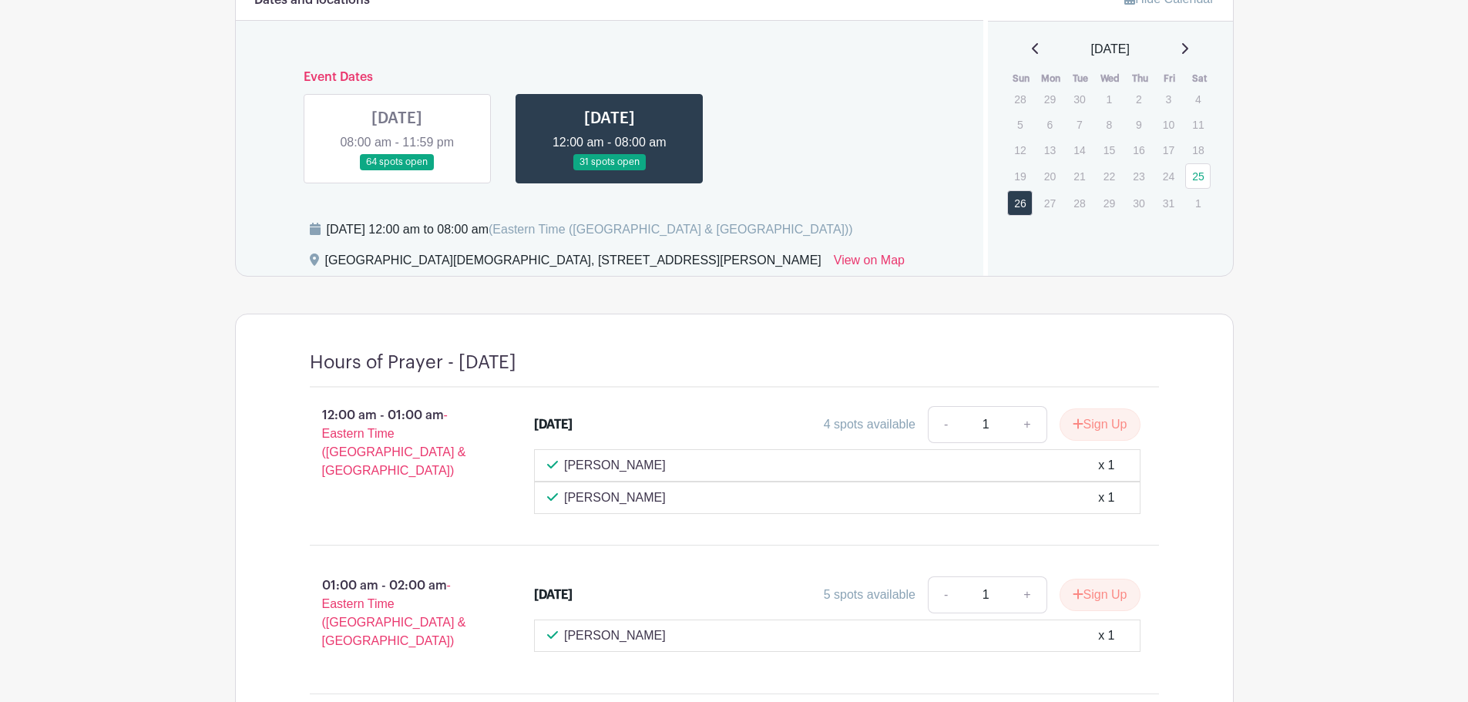 The width and height of the screenshot is (1468, 702). What do you see at coordinates (1051, 79) in the screenshot?
I see `th: Mon` at bounding box center [1051, 79].